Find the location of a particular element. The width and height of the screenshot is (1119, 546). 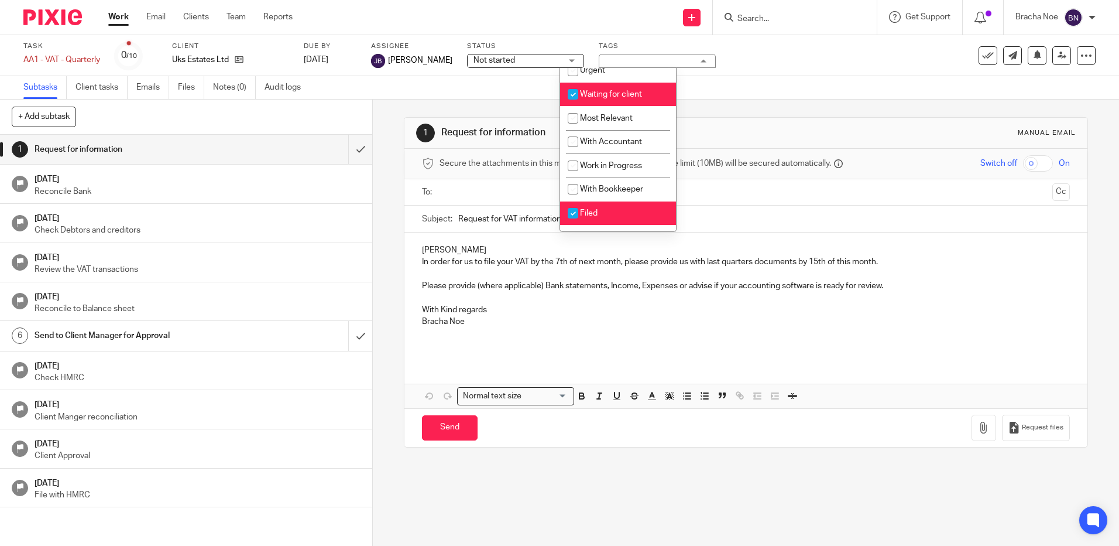

div: 0 is located at coordinates (129, 55).